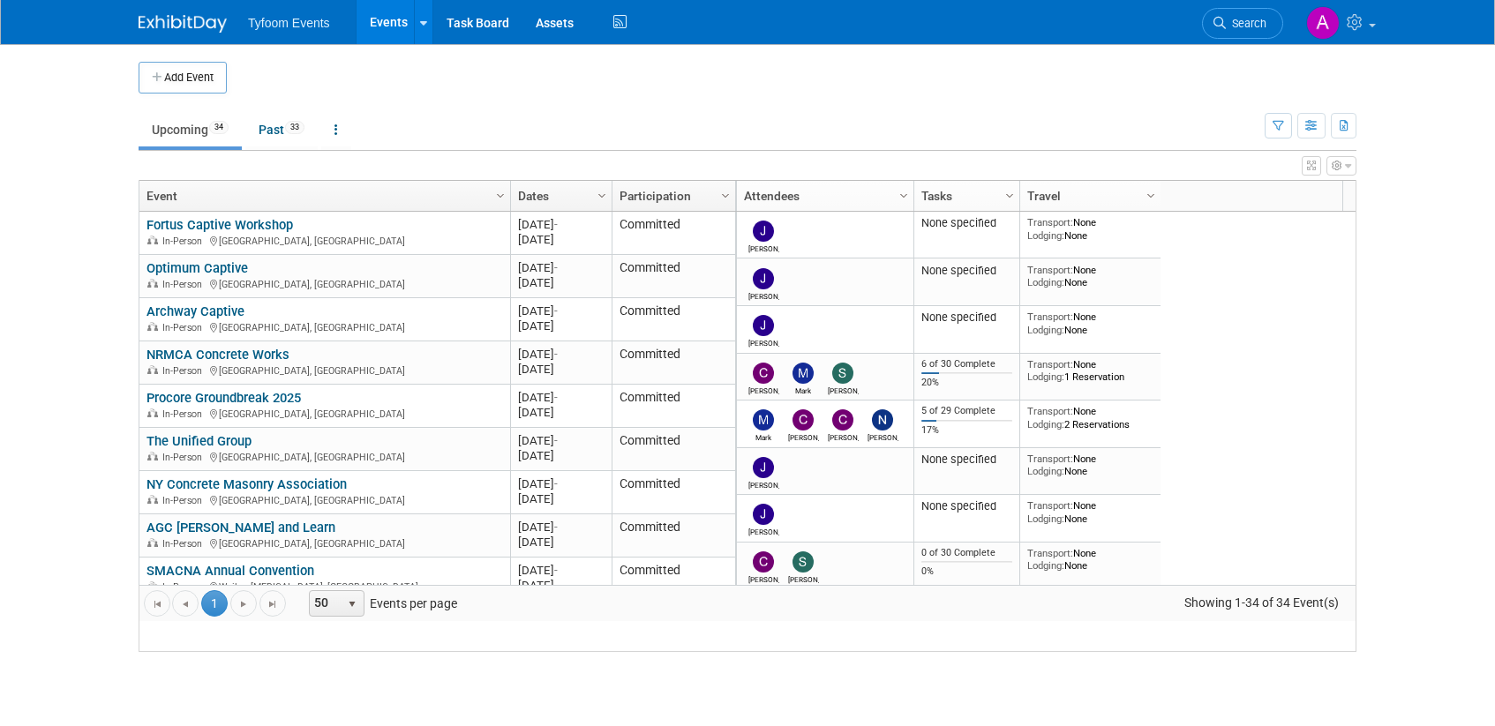 This screenshot has width=1495, height=726. What do you see at coordinates (282, 130) in the screenshot?
I see `a: Past33` at bounding box center [282, 130].